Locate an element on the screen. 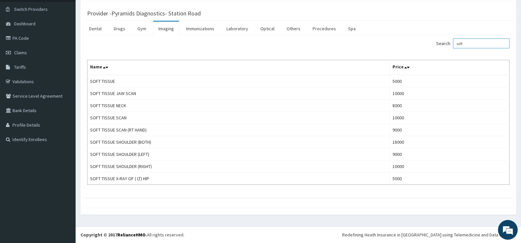  td: SOFT TISSUE SCAN (RT HAND) is located at coordinates (239, 130).